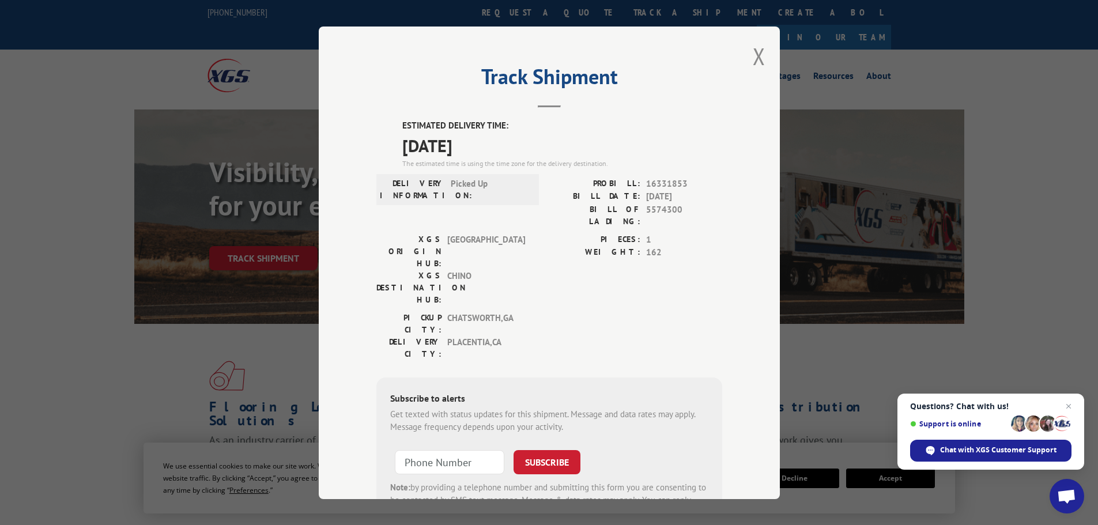  I want to click on span: Support is online, so click(959, 424).